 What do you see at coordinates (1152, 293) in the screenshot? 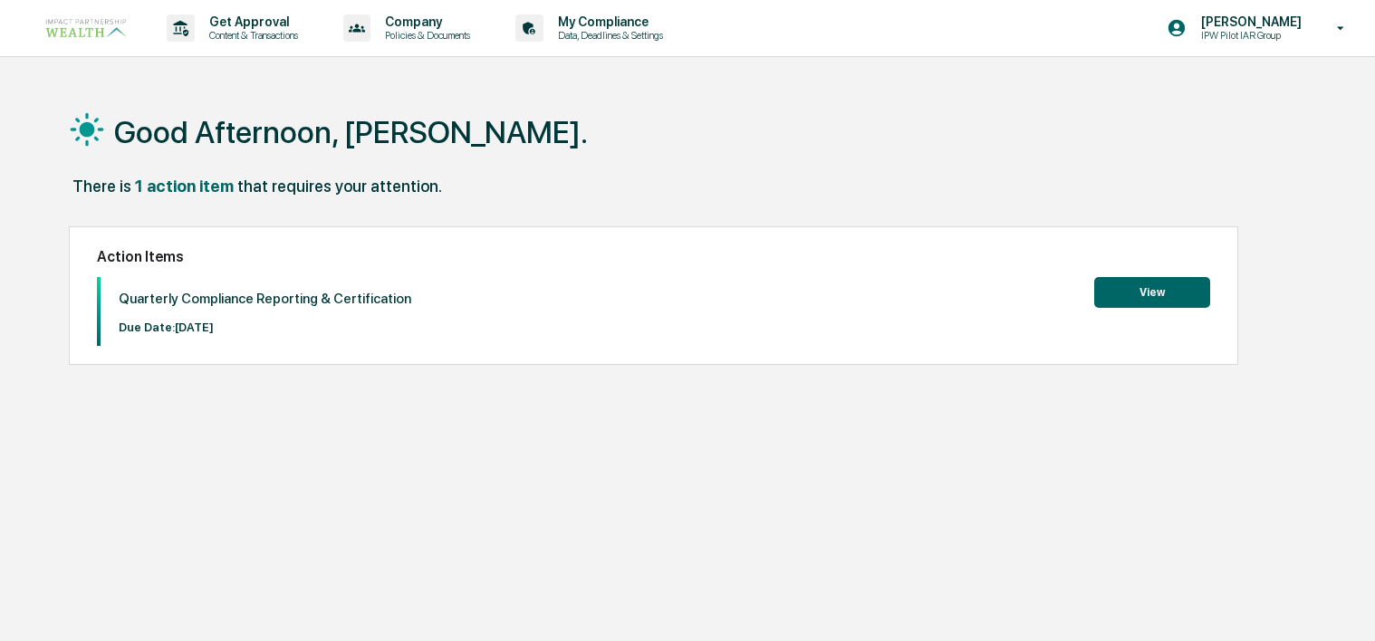
I see `button: View` at bounding box center [1152, 293].